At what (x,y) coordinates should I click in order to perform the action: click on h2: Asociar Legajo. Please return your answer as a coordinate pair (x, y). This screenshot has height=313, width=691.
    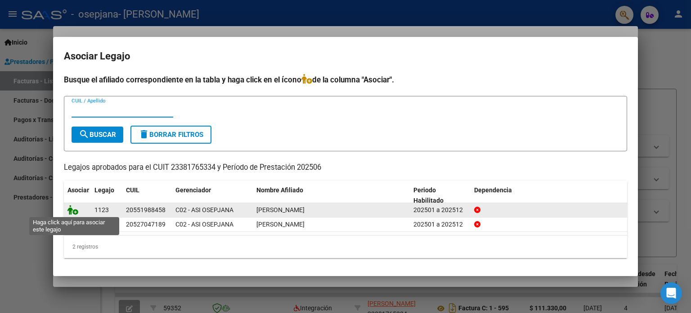
    Looking at the image, I should click on (346, 56).